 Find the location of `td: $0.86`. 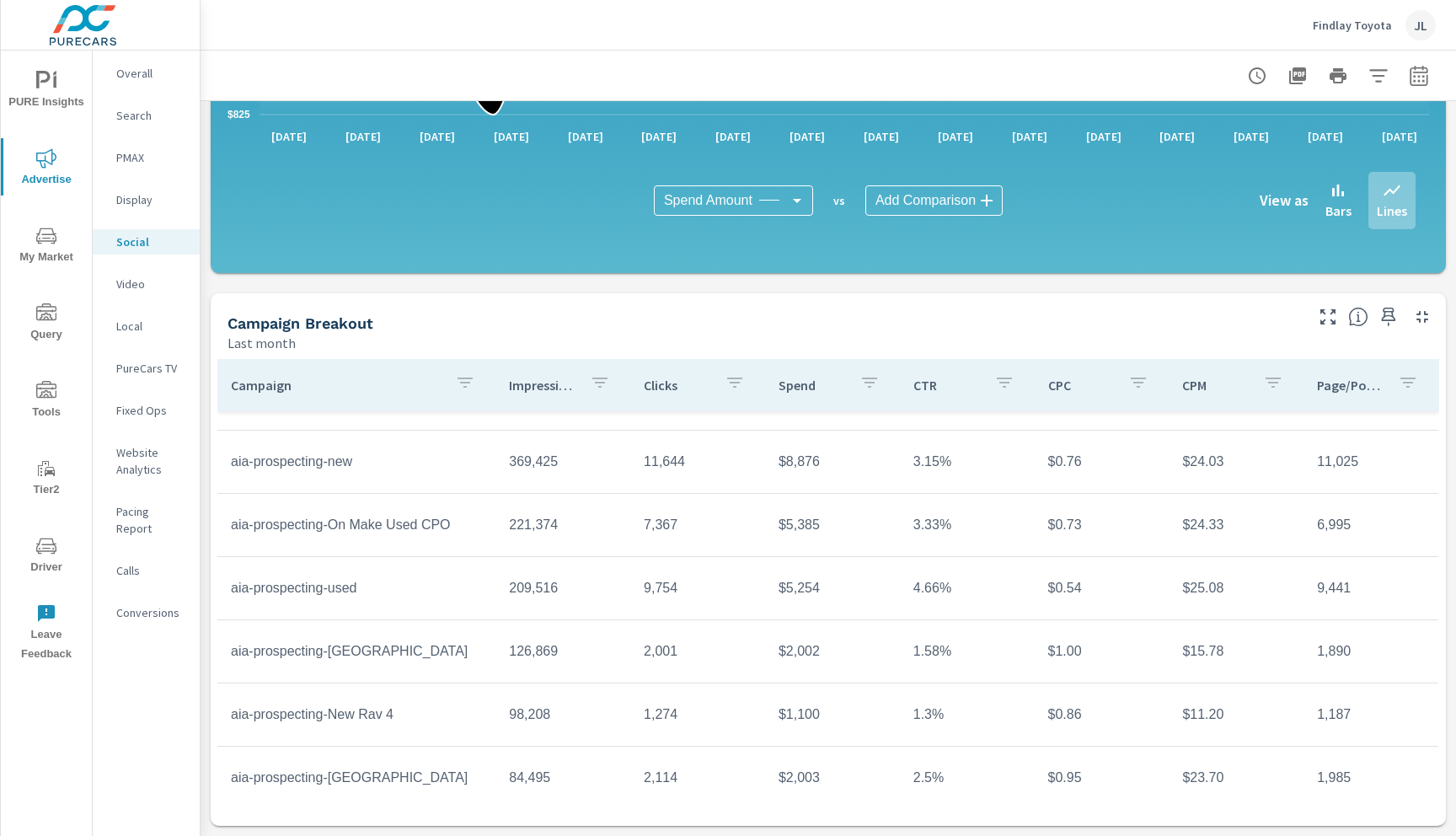

td: $0.86 is located at coordinates (1102, 715).